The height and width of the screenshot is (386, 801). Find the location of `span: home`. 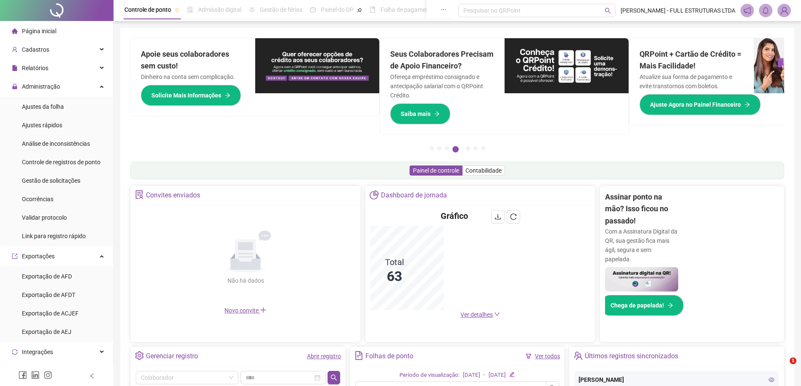

span: home is located at coordinates (15, 31).